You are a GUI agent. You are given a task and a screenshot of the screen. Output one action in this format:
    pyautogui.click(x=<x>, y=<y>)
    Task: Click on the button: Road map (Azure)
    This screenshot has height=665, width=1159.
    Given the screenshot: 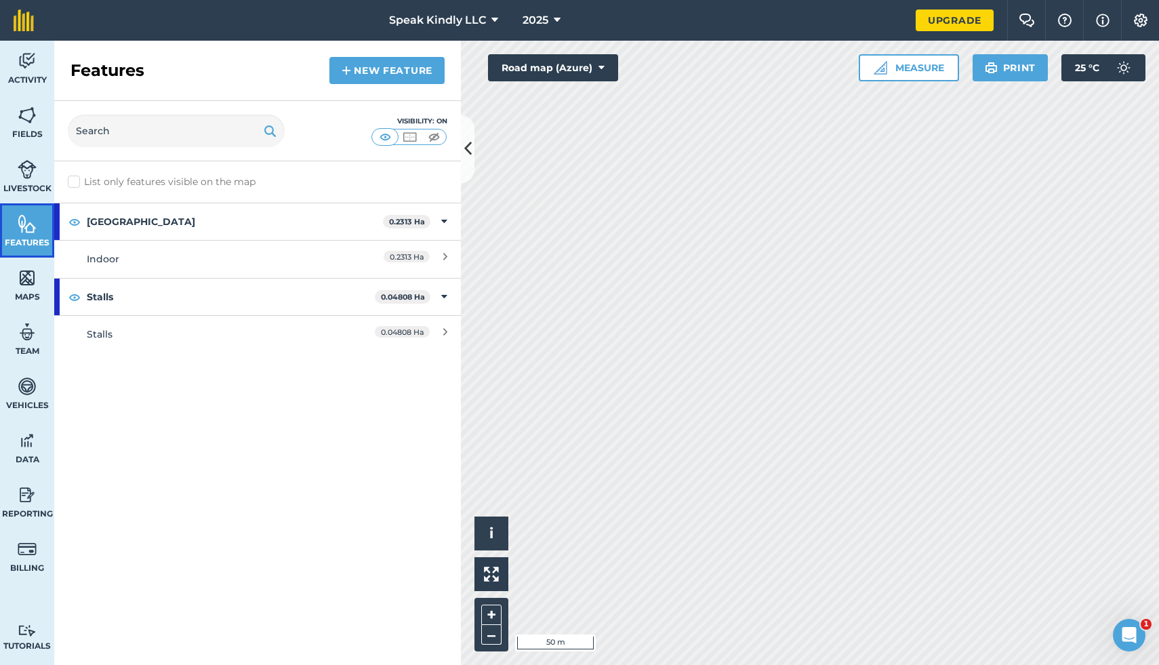 What is the action you would take?
    pyautogui.click(x=553, y=68)
    